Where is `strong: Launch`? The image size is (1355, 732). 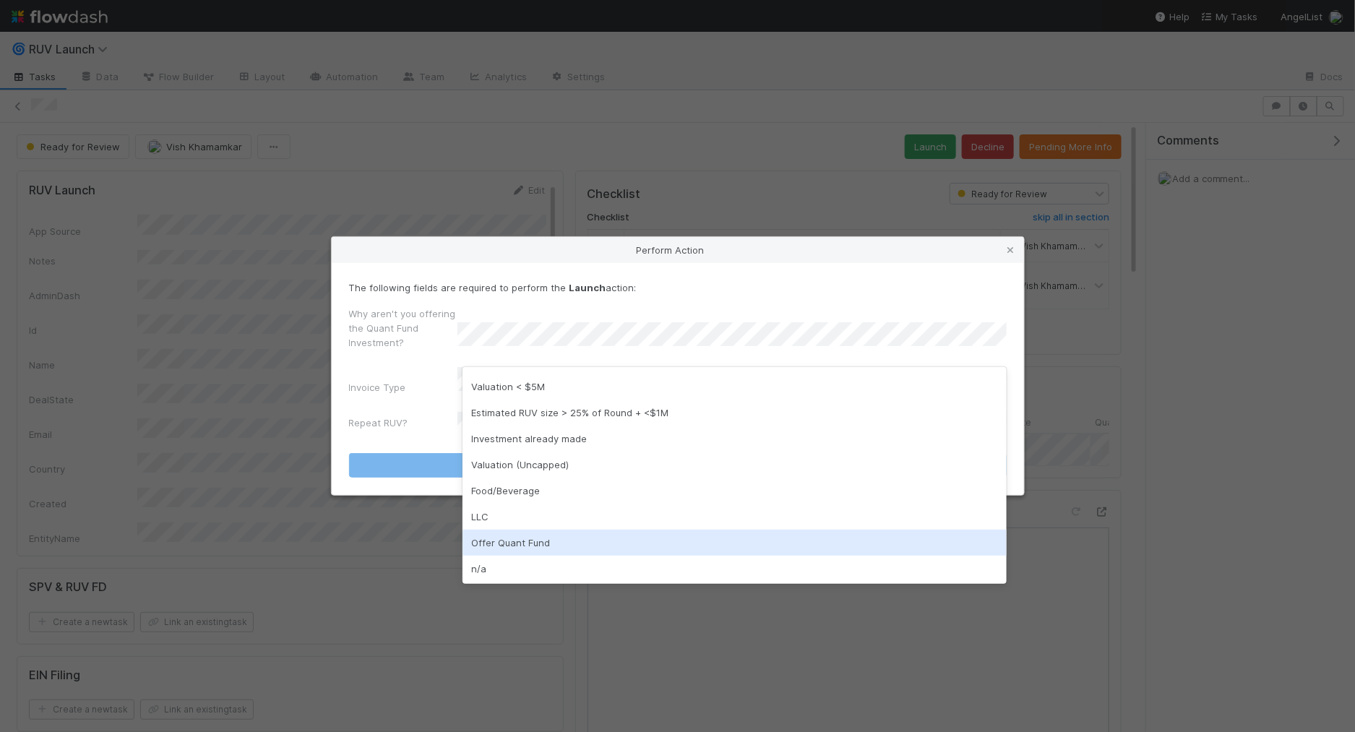 strong: Launch is located at coordinates (588, 288).